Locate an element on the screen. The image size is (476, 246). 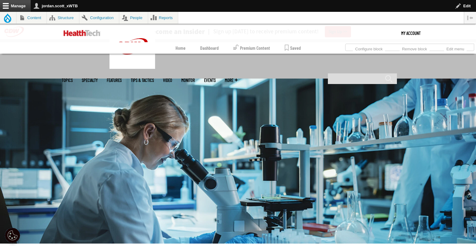
span: Specialty is located at coordinates (90, 80).